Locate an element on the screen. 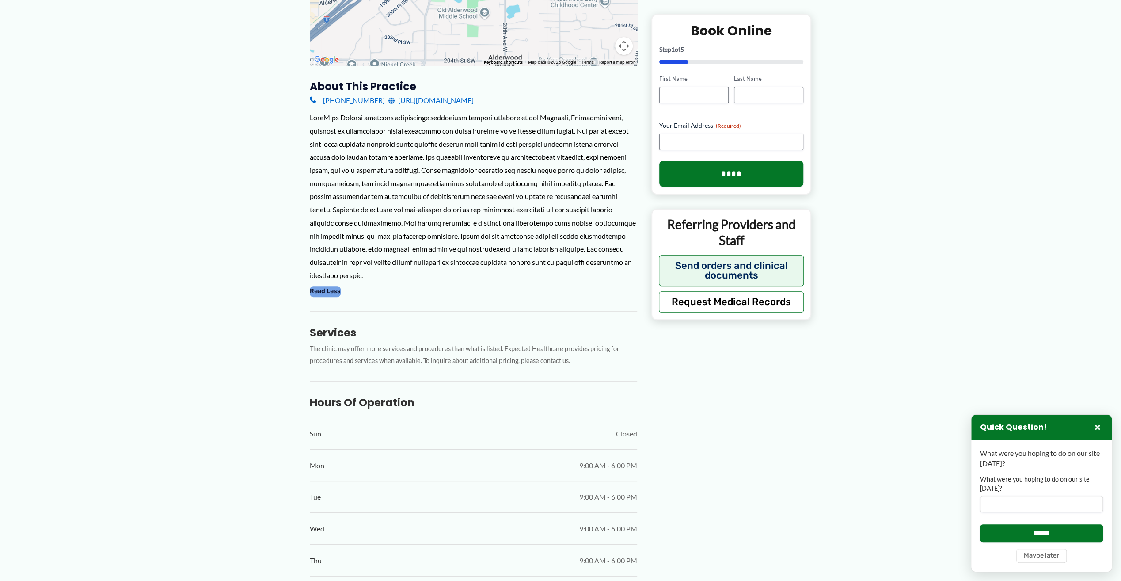 The height and width of the screenshot is (581, 1121). p: Referring Providers and Staff is located at coordinates (731, 232).